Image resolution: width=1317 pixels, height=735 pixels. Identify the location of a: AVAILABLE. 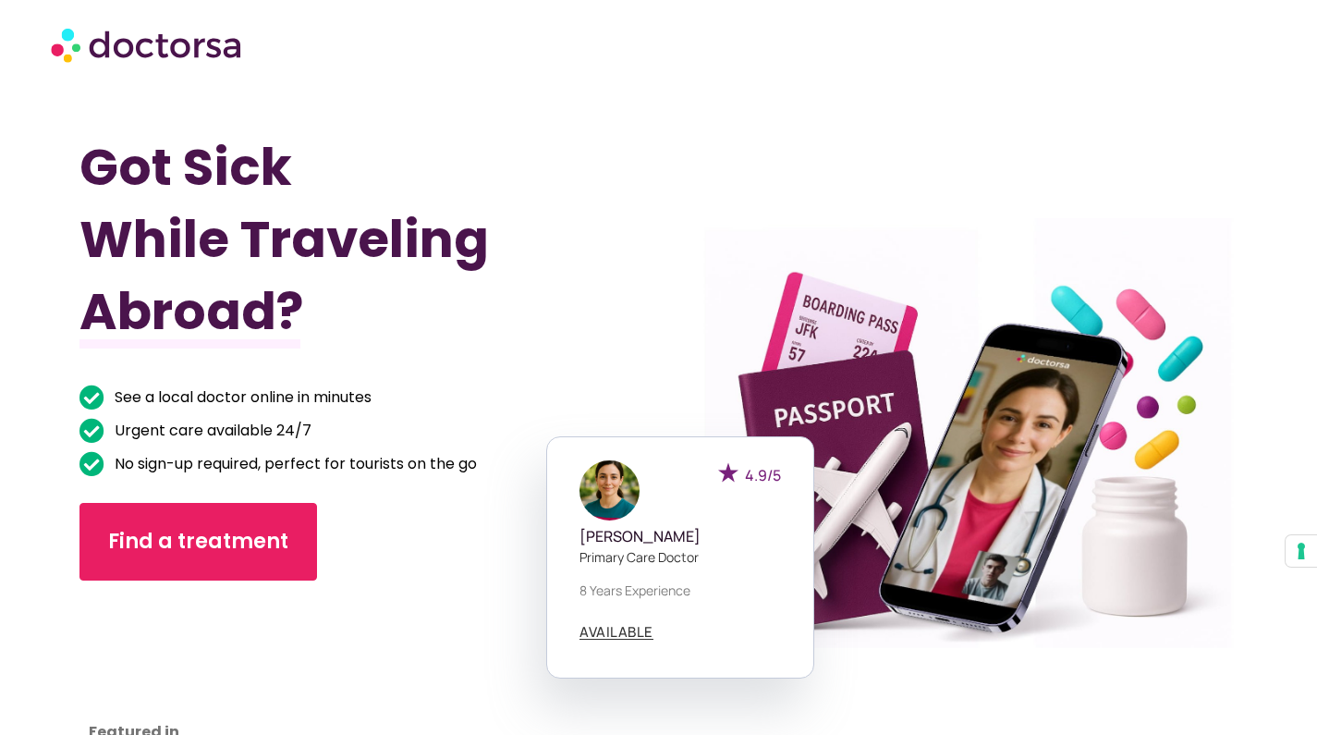
(616, 632).